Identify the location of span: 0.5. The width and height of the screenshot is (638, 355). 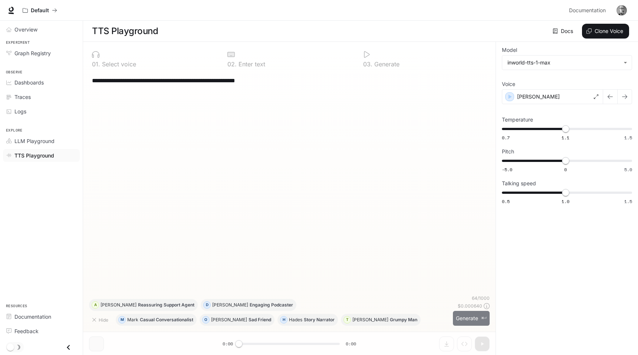
(505, 201).